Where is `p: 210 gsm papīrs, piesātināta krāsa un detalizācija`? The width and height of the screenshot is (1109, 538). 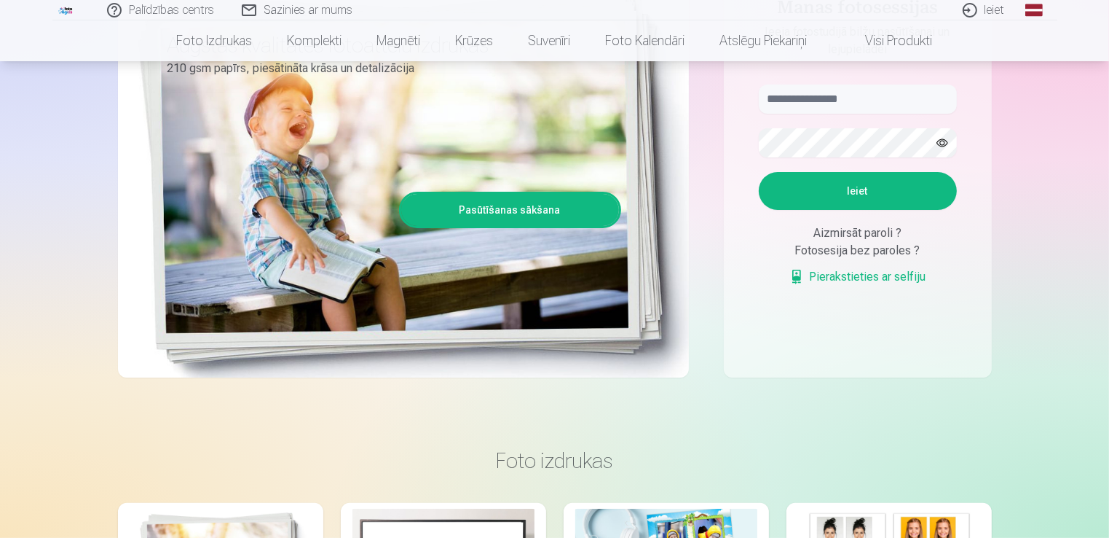 p: 210 gsm papīrs, piesātināta krāsa un detalizācija is located at coordinates (389, 68).